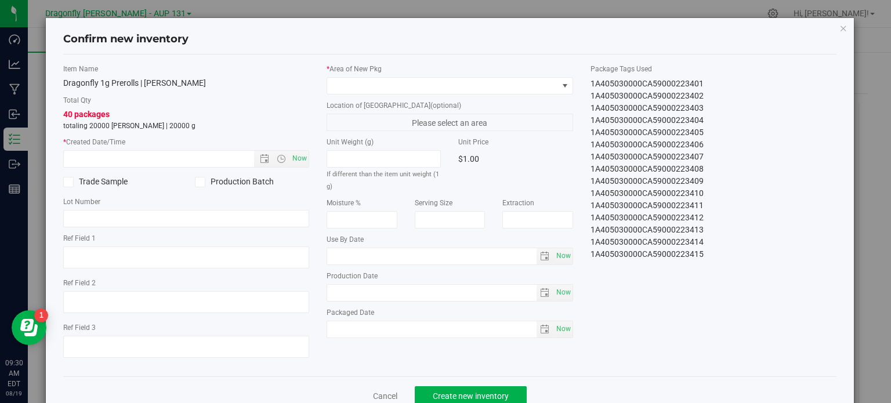 The image size is (891, 403). Describe the element at coordinates (713, 108) in the screenshot. I see `div: 1A405030000CA59000223403` at that location.